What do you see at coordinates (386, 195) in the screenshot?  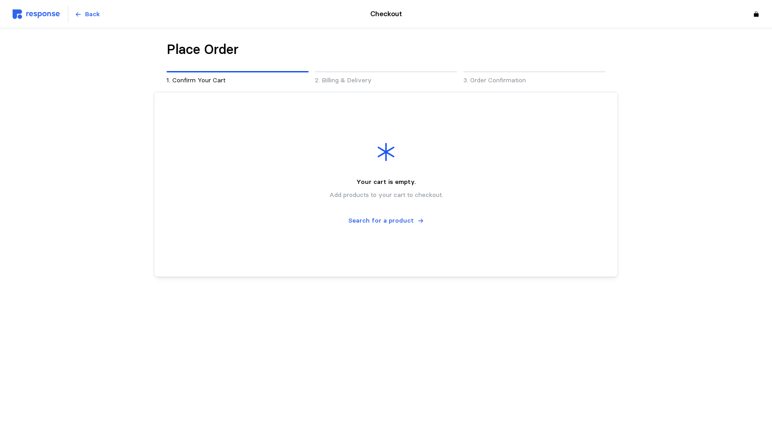 I see `p: Add products to your cart to checkout.` at bounding box center [386, 195].